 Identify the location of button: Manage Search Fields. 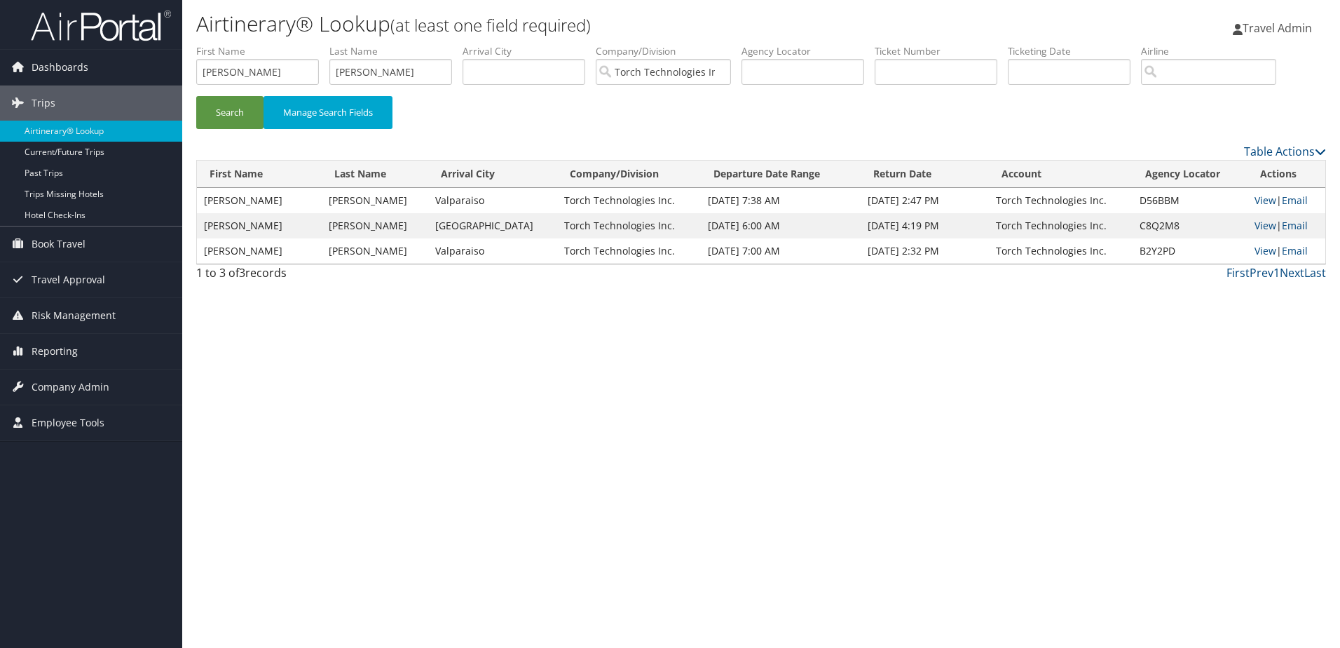
(328, 112).